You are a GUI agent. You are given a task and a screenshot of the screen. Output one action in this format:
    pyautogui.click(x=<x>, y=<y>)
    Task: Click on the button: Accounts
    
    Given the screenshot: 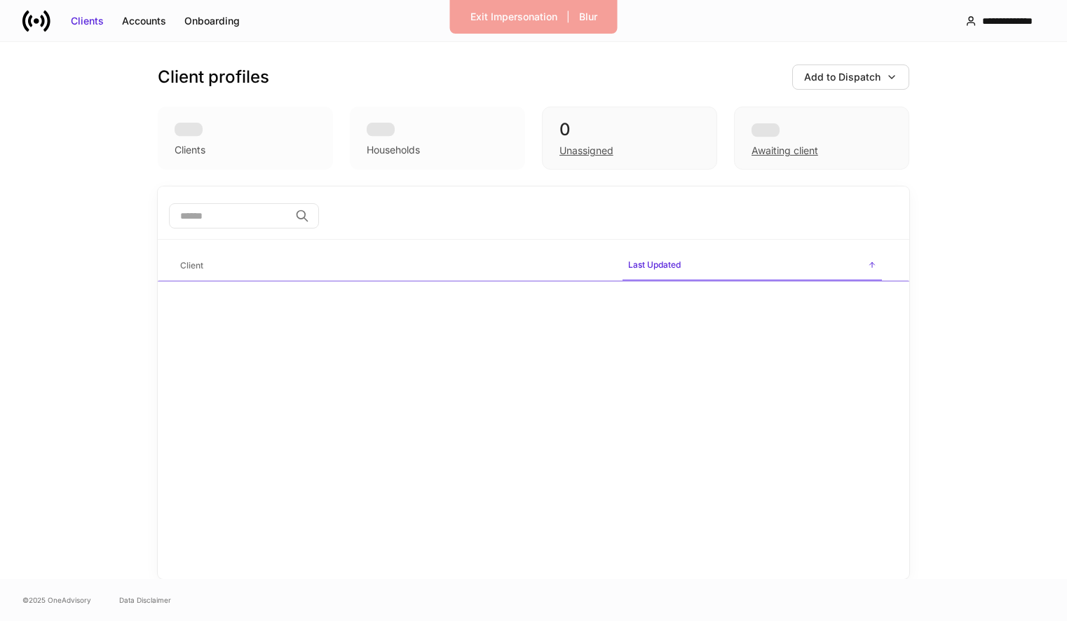 What is the action you would take?
    pyautogui.click(x=144, y=21)
    